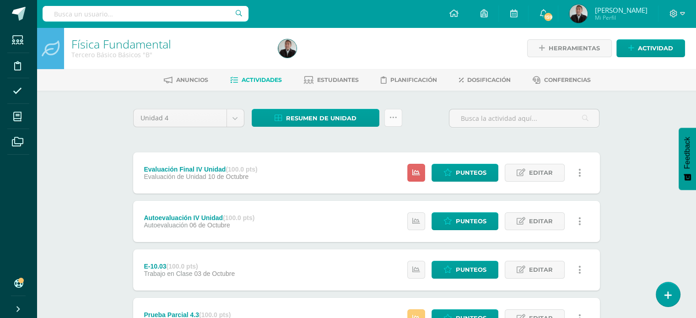  I want to click on input: Busca la actividad aquí..., so click(524, 118).